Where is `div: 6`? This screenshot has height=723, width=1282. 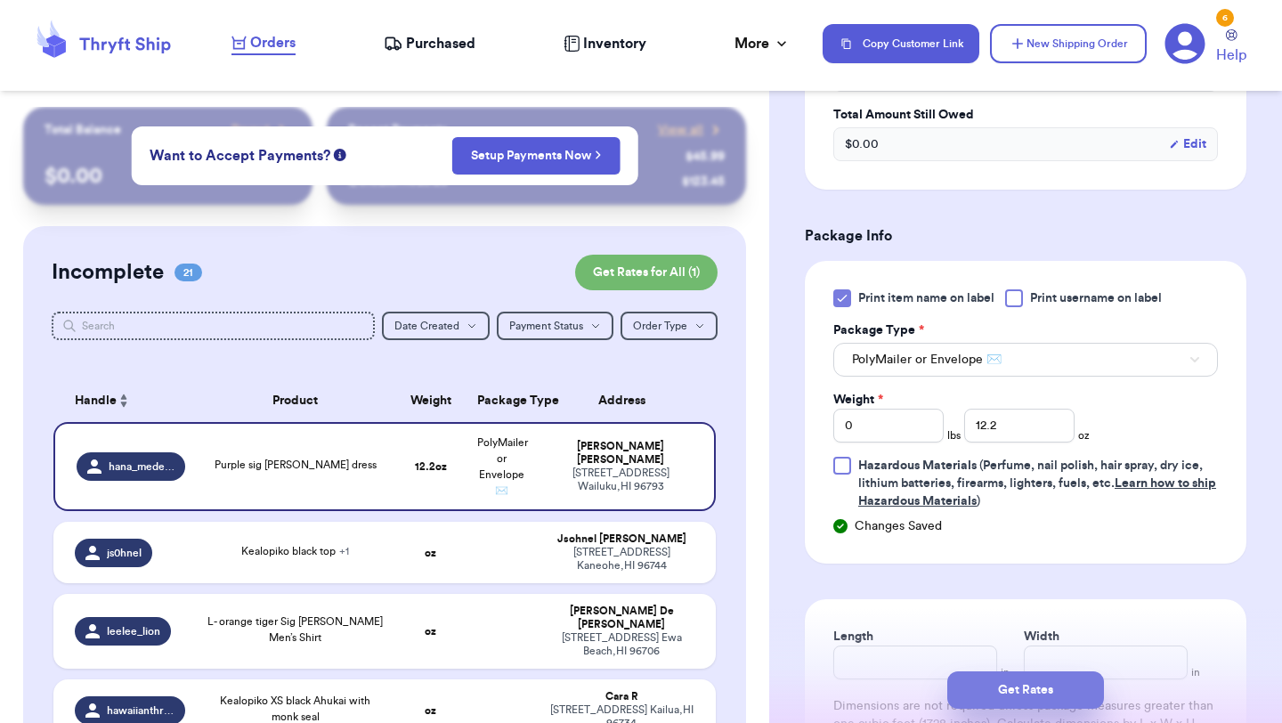
div: 6 is located at coordinates (1225, 18).